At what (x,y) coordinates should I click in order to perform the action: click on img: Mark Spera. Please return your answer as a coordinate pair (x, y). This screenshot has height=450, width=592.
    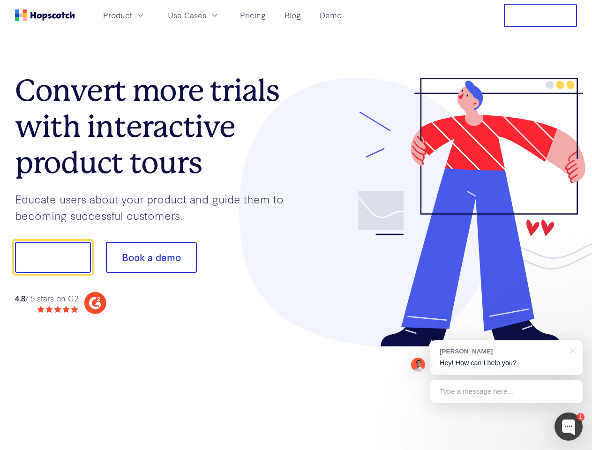
    Looking at the image, I should click on (418, 365).